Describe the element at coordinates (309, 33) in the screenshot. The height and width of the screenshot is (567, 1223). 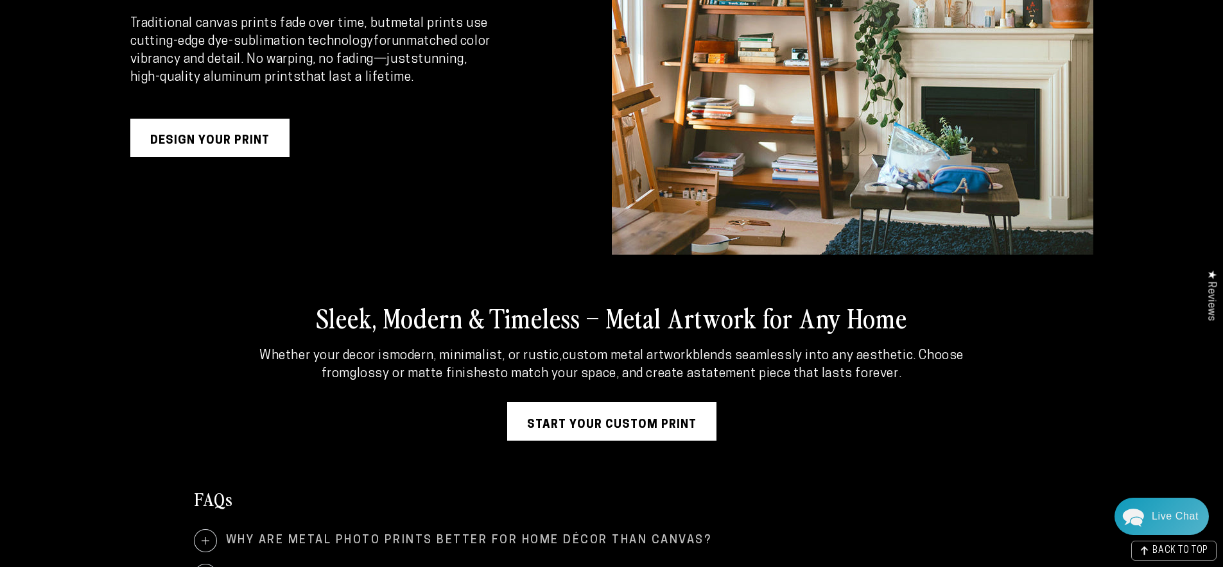
I see `strong: metal prints use cutting-edge dye-sublimation technology` at that location.